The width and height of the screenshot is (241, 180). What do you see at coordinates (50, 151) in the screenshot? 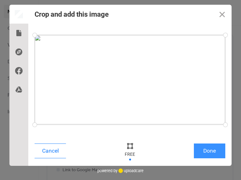
I see `button: Cancel` at bounding box center [50, 151].